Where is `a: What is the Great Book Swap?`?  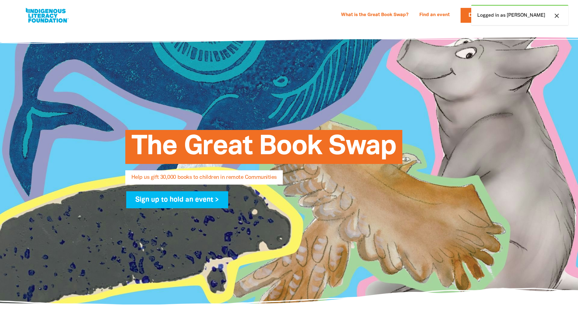
a: What is the Great Book Swap? is located at coordinates (375, 15).